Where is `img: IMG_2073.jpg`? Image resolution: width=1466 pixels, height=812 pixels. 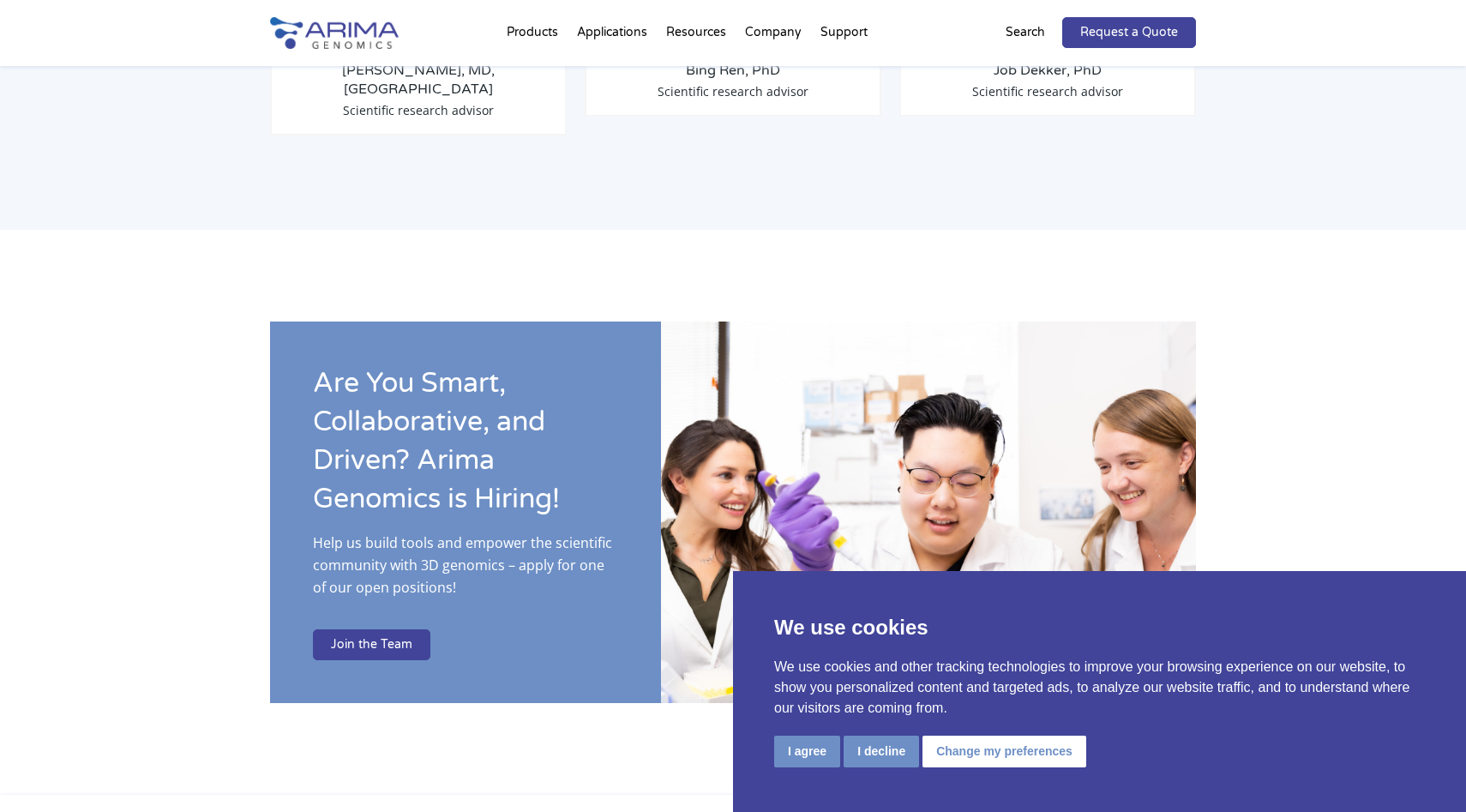 img: IMG_2073.jpg is located at coordinates (929, 512).